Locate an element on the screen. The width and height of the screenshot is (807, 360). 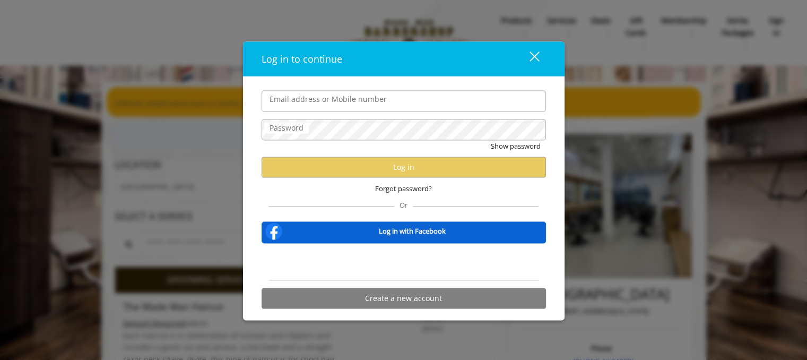
span: Or is located at coordinates (403, 204).